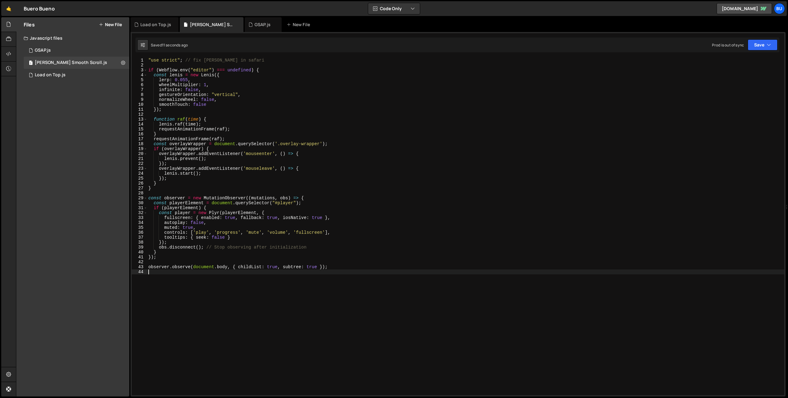 Image resolution: width=788 pixels, height=398 pixels. Describe the element at coordinates (139, 75) in the screenshot. I see `div: 4` at that location.